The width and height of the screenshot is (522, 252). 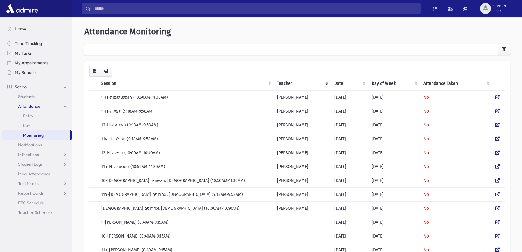 I want to click on th: Attendance Taken: activate to sort column ascending, so click(x=456, y=84).